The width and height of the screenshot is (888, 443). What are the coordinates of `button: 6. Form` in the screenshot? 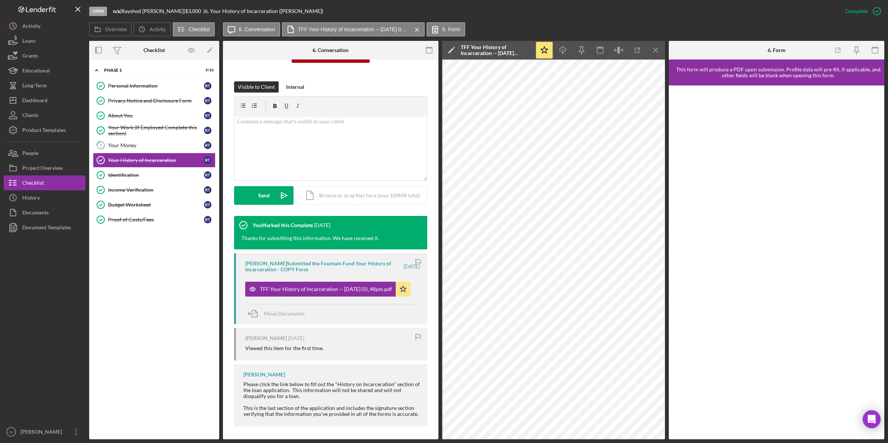 It's located at (446, 29).